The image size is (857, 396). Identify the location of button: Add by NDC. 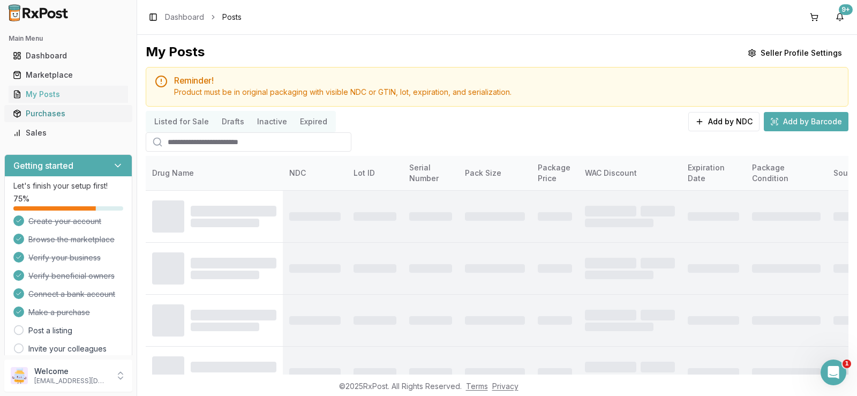
(723, 122).